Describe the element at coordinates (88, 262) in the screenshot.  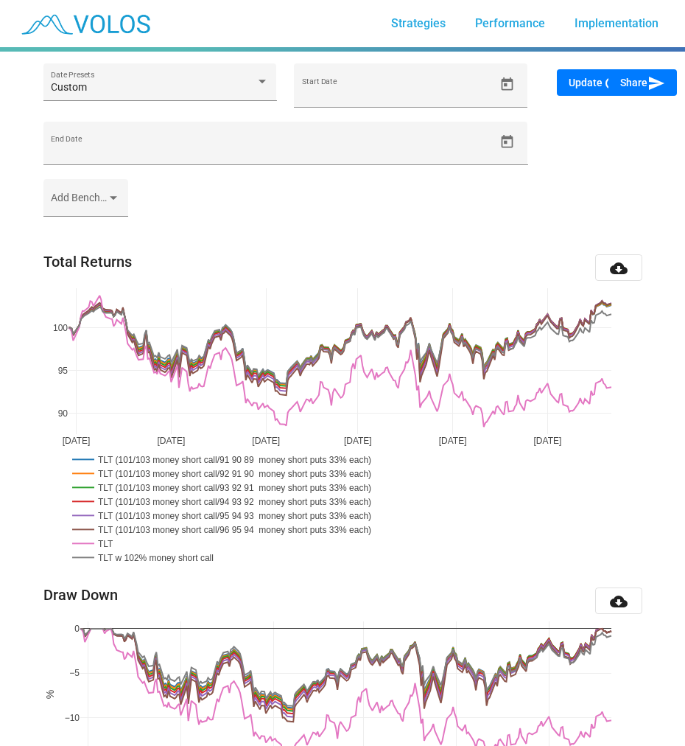
I see `mat-card-title: Total Returns` at that location.